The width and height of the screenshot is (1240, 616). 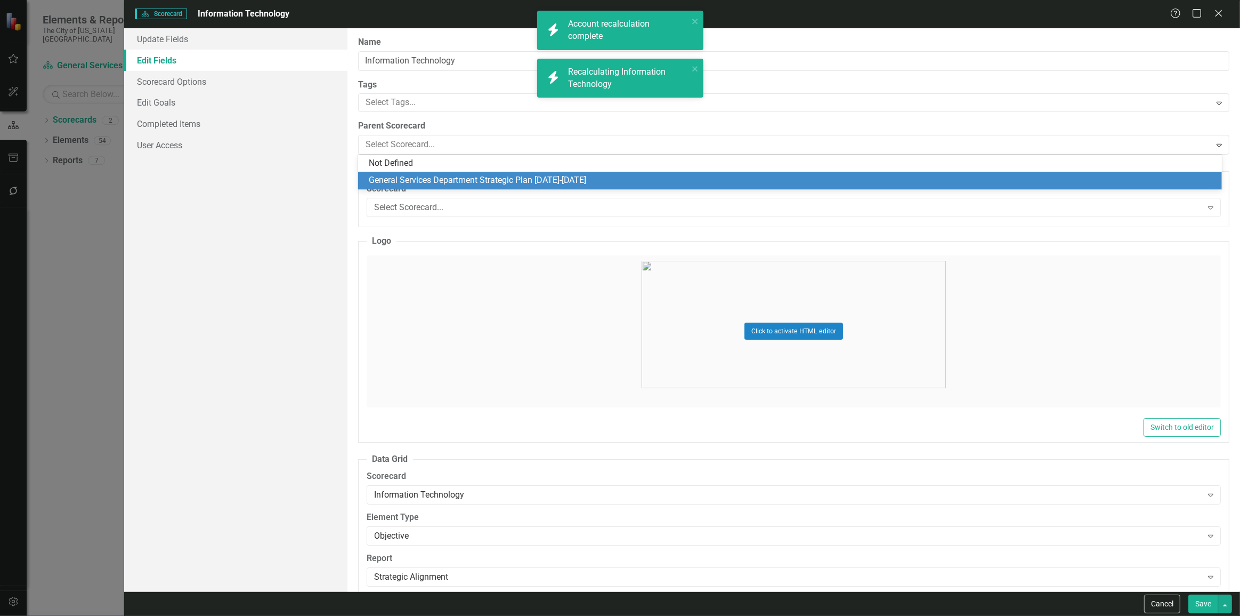 What do you see at coordinates (788, 495) in the screenshot?
I see `div: Information Technology` at bounding box center [788, 495].